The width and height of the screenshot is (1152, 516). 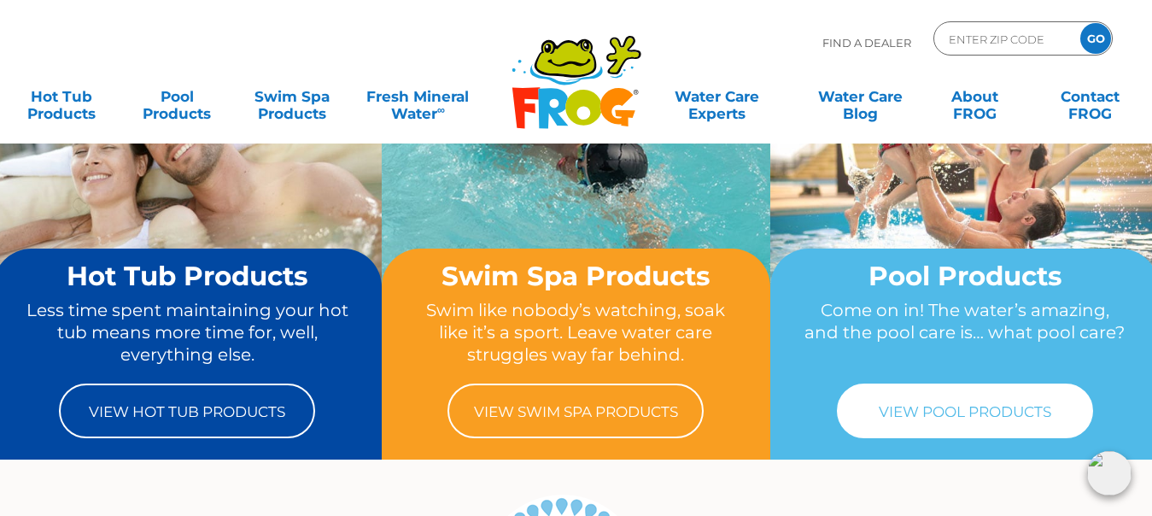 I want to click on a: Fresh MineralWater∞, so click(x=418, y=97).